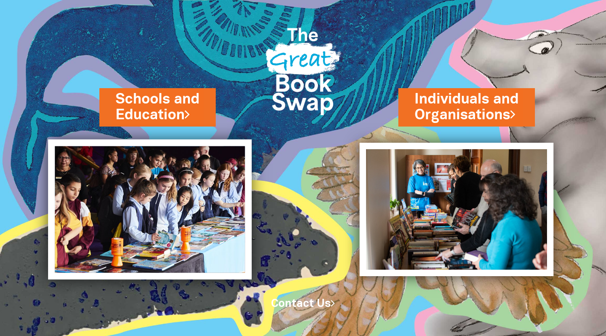  Describe the element at coordinates (457, 209) in the screenshot. I see `img: Individuals and Organisations` at that location.